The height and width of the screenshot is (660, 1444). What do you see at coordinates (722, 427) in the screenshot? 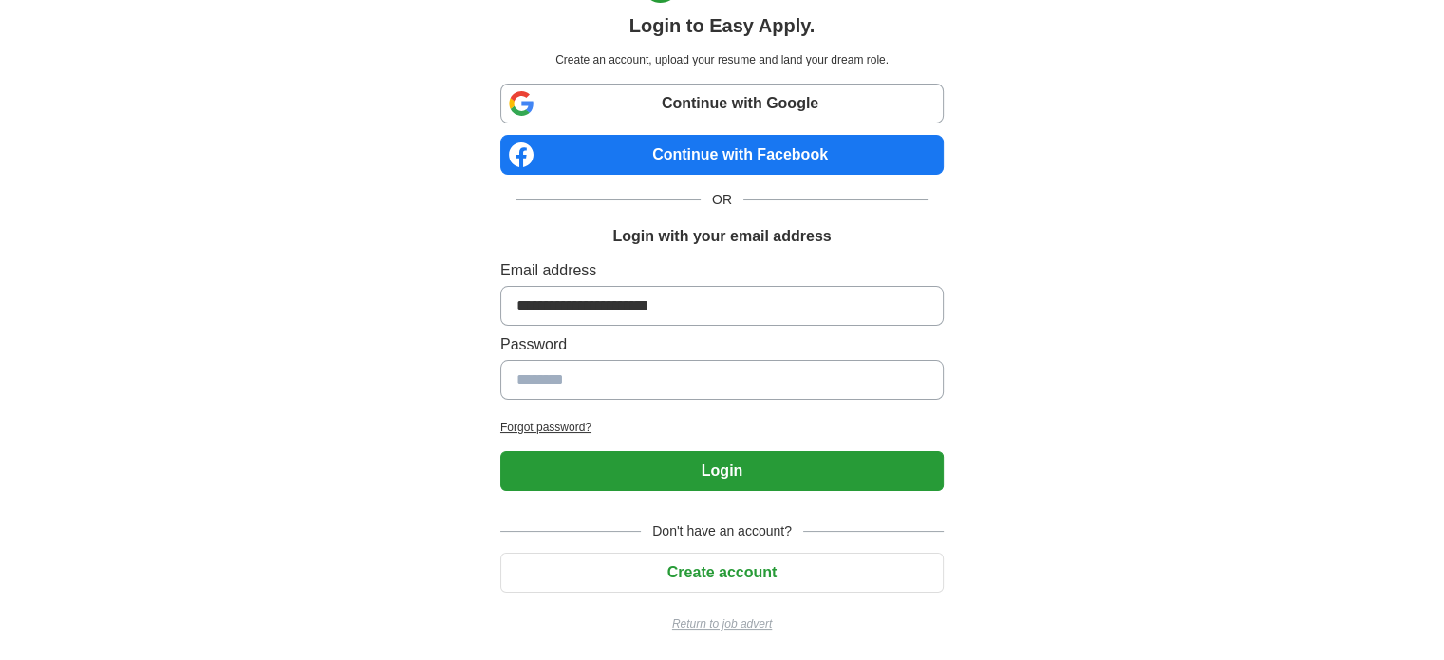
I see `h2: Forgot password?` at bounding box center [722, 427].